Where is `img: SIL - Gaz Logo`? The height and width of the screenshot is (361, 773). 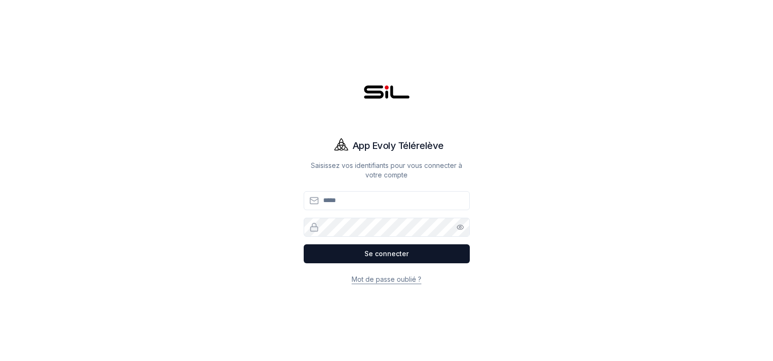 img: SIL - Gaz Logo is located at coordinates (387, 94).